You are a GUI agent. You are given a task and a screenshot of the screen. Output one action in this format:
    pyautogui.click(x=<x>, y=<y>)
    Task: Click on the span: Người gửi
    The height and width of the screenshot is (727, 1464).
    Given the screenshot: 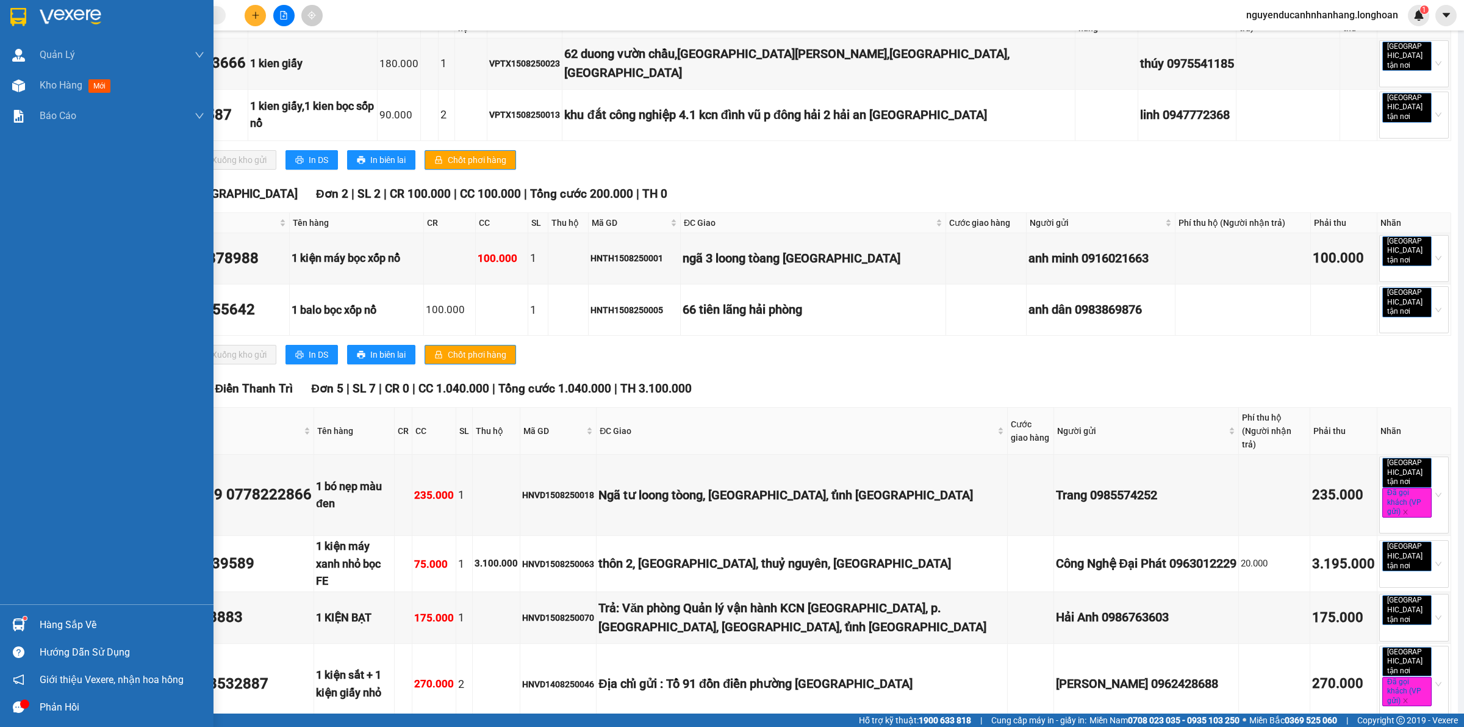 What is the action you would take?
    pyautogui.click(x=1142, y=431)
    